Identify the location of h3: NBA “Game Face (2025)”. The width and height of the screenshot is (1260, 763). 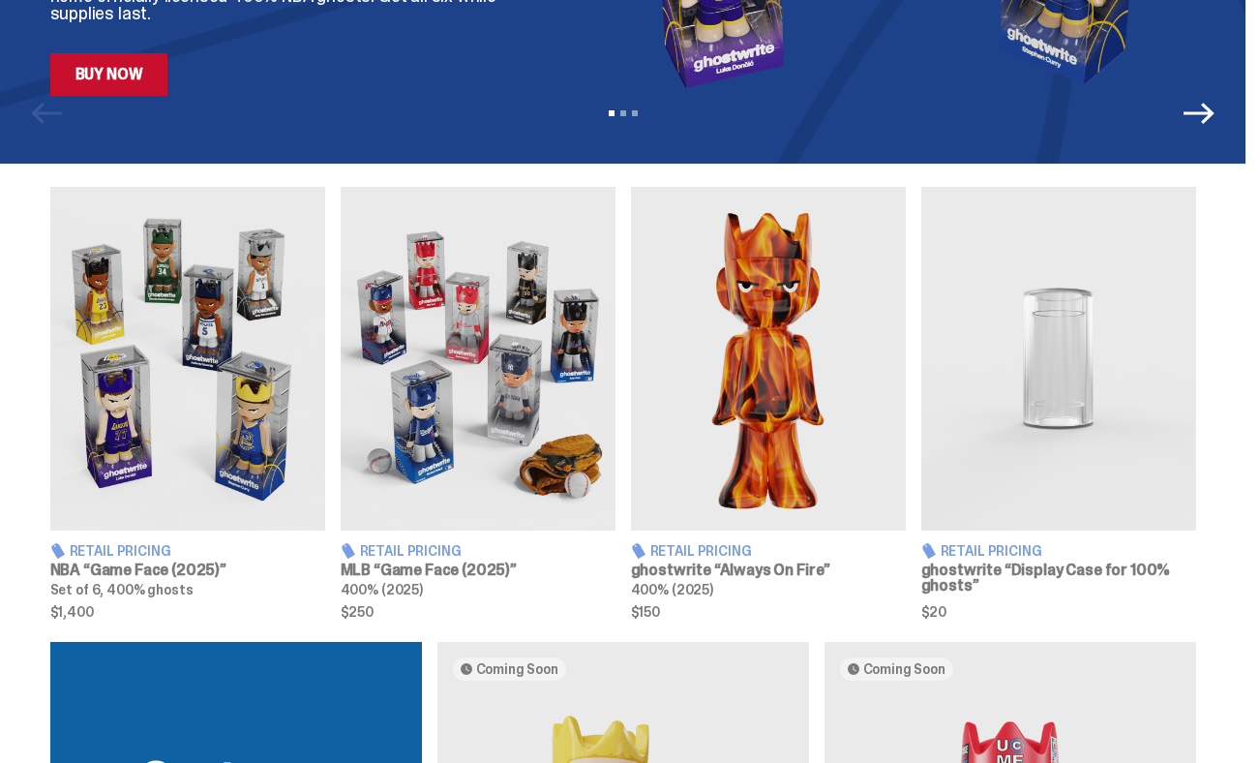
(188, 570).